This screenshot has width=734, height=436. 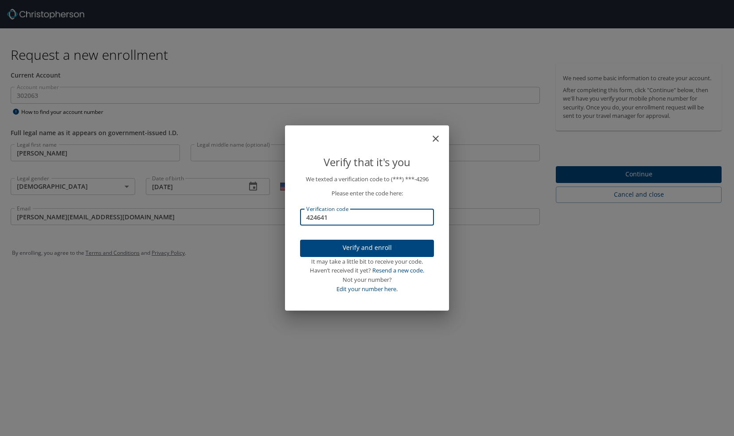 What do you see at coordinates (440, 134) in the screenshot?
I see `button: close` at bounding box center [440, 134].